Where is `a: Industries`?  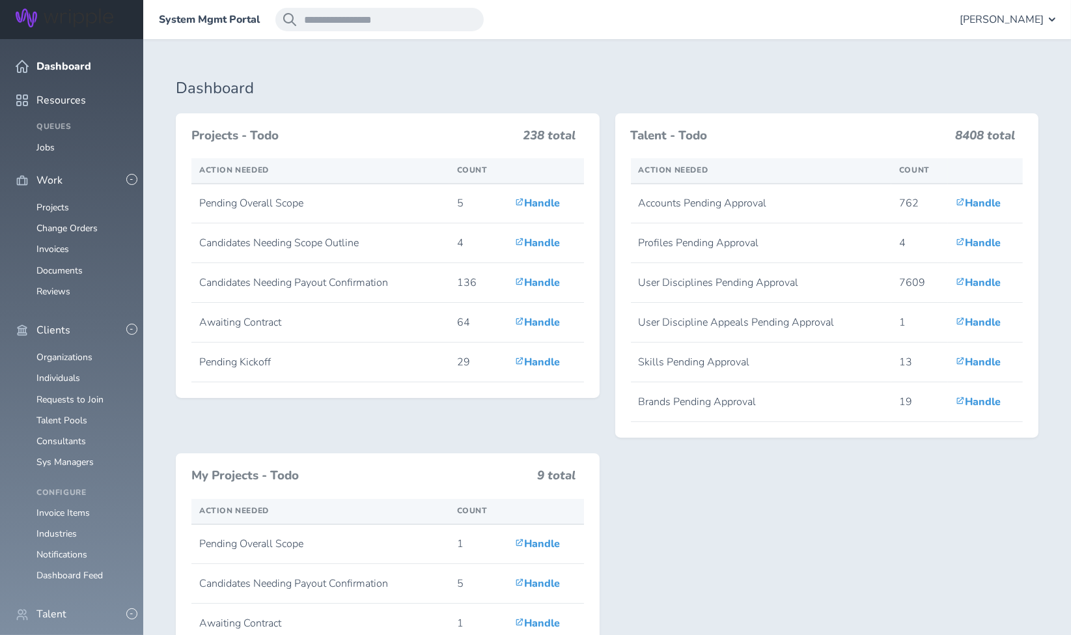 a: Industries is located at coordinates (57, 533).